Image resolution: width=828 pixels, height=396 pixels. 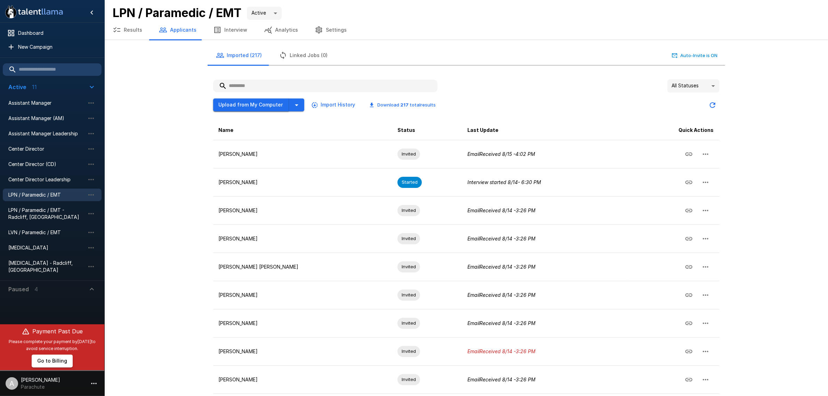 I want to click on b: LPN / Paramedic / EMT, so click(x=177, y=13).